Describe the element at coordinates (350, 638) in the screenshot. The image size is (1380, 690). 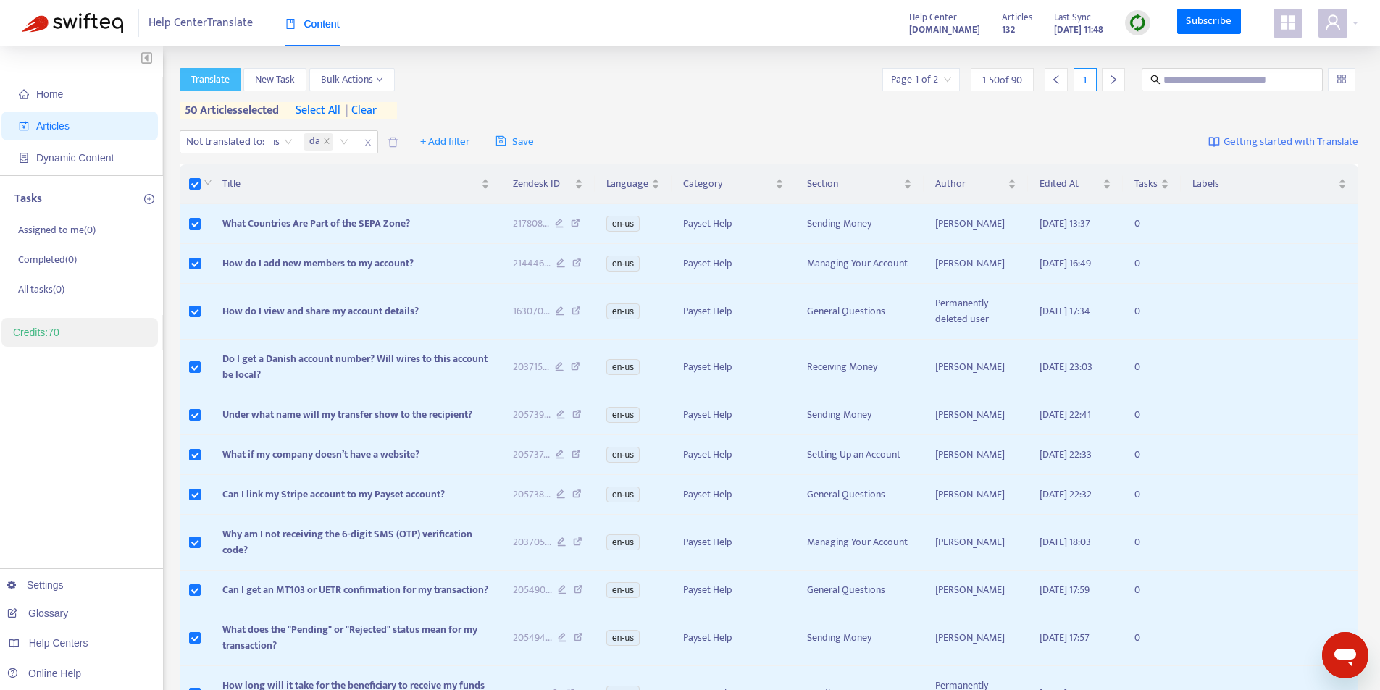
I see `span: What does the "Pending" or "Rejected" status mean for my transaction?` at that location.